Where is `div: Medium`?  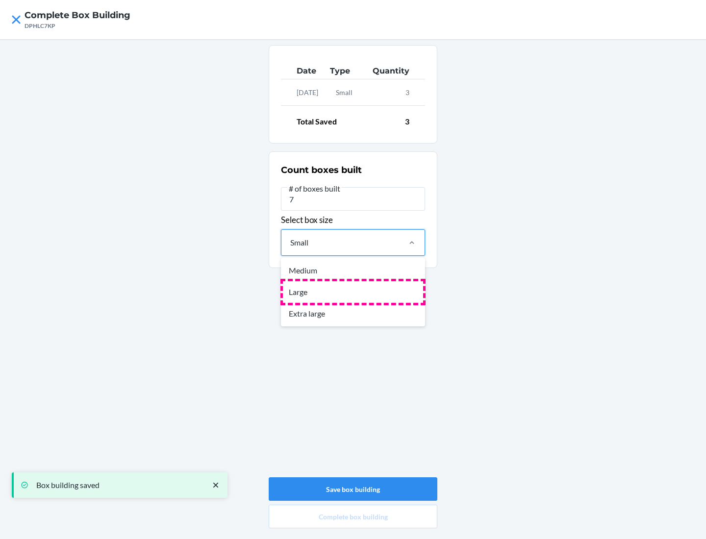 div: Medium is located at coordinates (353, 271).